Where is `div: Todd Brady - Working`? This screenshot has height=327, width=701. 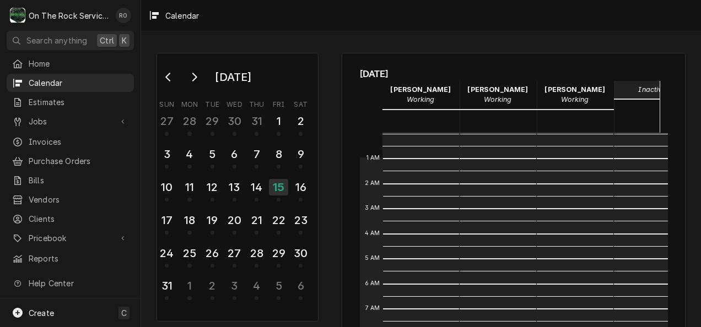
div: Todd Brady - Working is located at coordinates (575, 95).